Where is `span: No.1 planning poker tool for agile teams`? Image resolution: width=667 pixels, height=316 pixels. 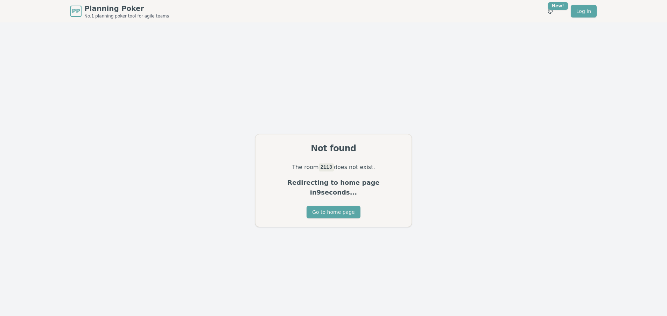 span: No.1 planning poker tool for agile teams is located at coordinates (127, 16).